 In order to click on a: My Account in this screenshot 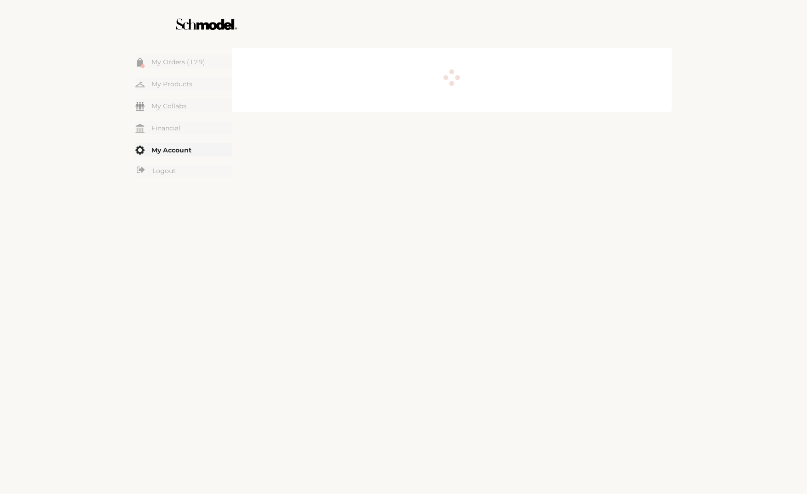, I will do `click(184, 150)`.